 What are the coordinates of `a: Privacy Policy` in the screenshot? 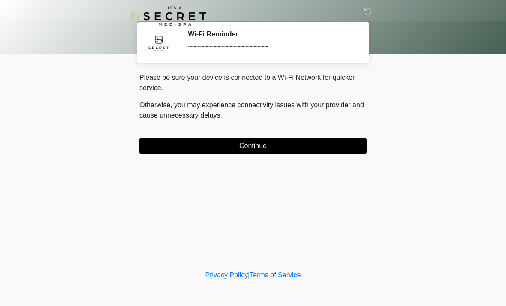 It's located at (227, 275).